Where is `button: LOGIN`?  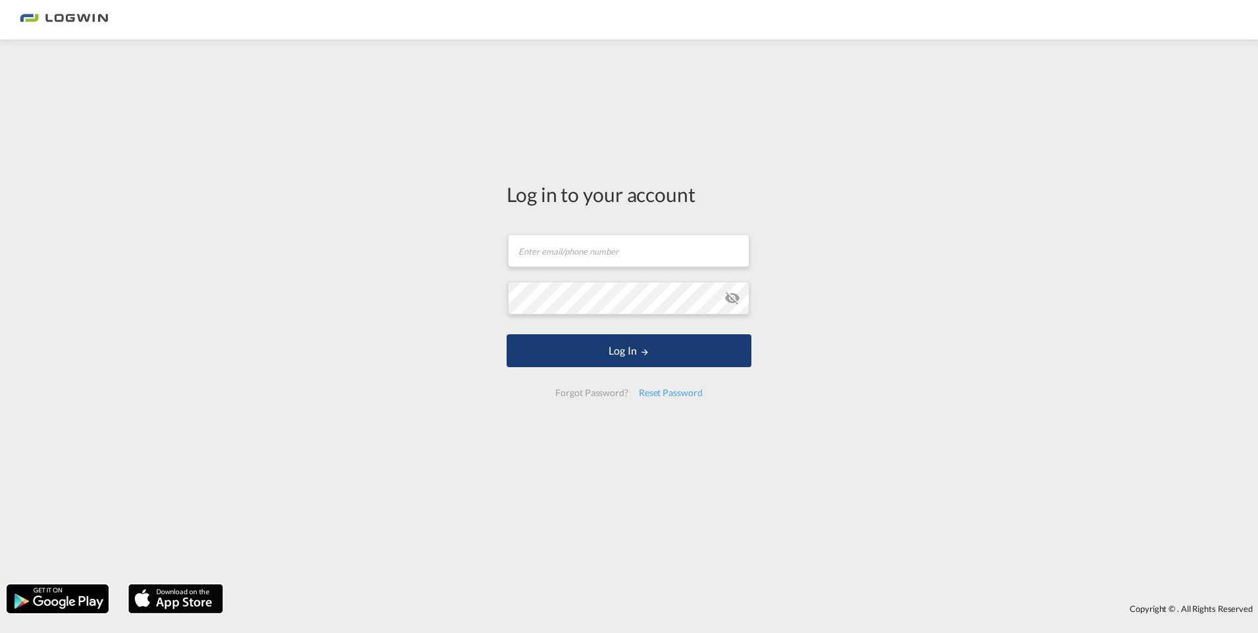 button: LOGIN is located at coordinates (629, 351).